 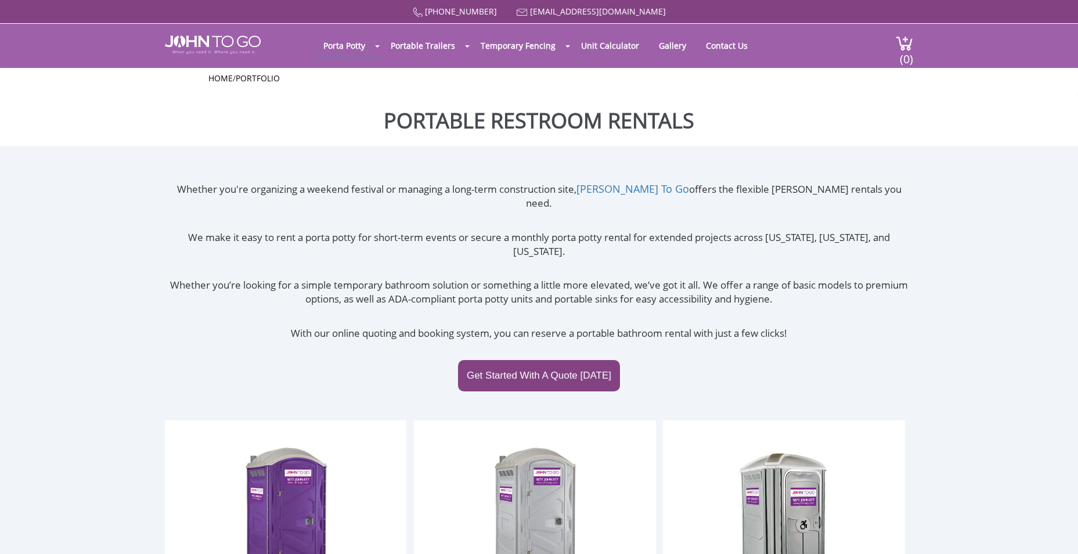 What do you see at coordinates (904, 43) in the screenshot?
I see `img: cart a` at bounding box center [904, 43].